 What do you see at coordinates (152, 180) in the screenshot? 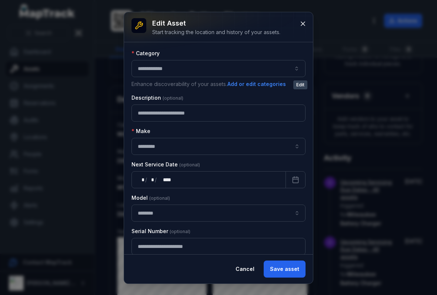
I see `div: month,` at bounding box center [152, 180].